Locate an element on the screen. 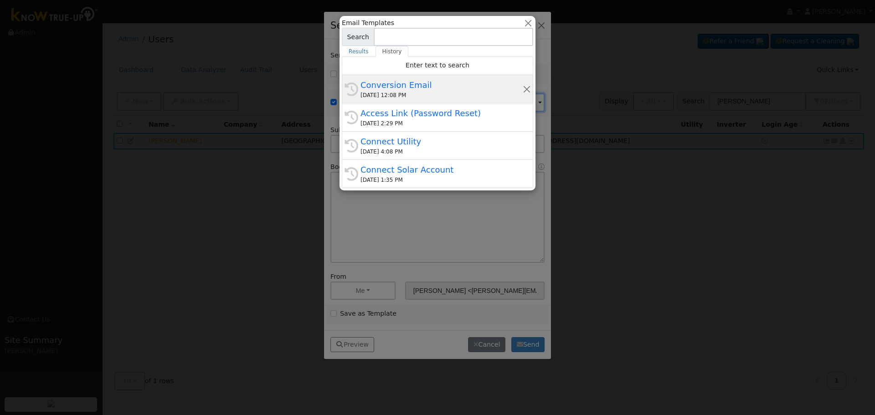 The height and width of the screenshot is (415, 875). span: Search is located at coordinates (358, 37).